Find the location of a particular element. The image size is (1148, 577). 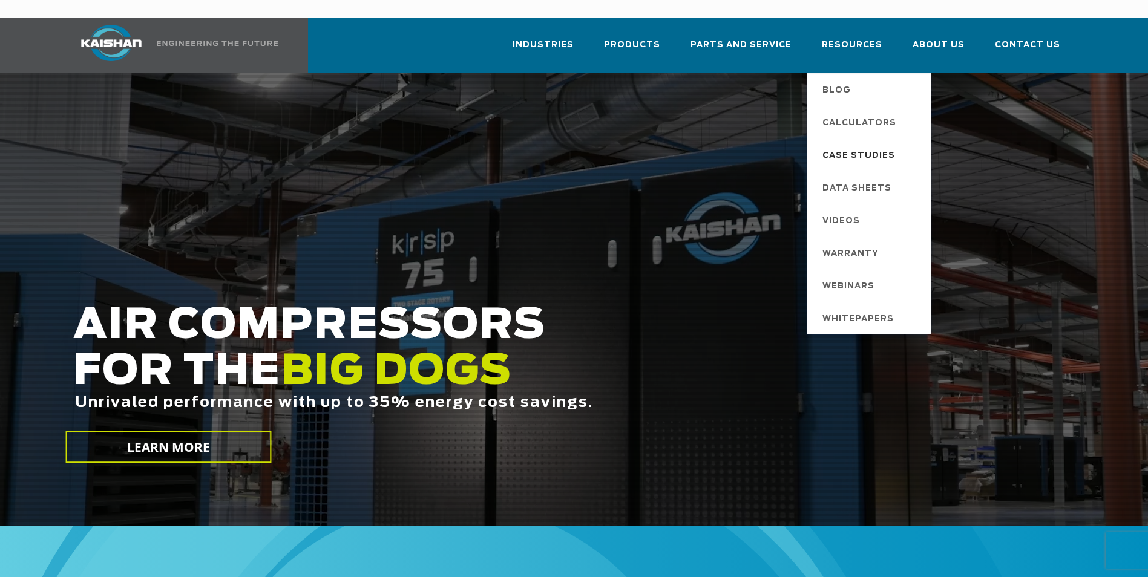

span: Videos is located at coordinates (841, 222).